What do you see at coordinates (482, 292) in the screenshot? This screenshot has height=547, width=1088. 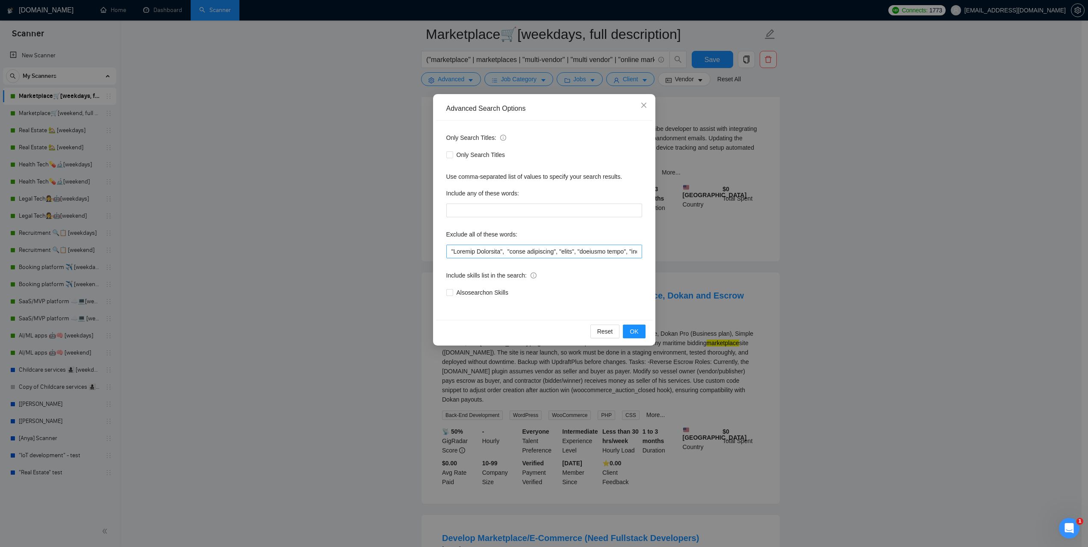 I see `span: Also search on Skills` at bounding box center [482, 292].